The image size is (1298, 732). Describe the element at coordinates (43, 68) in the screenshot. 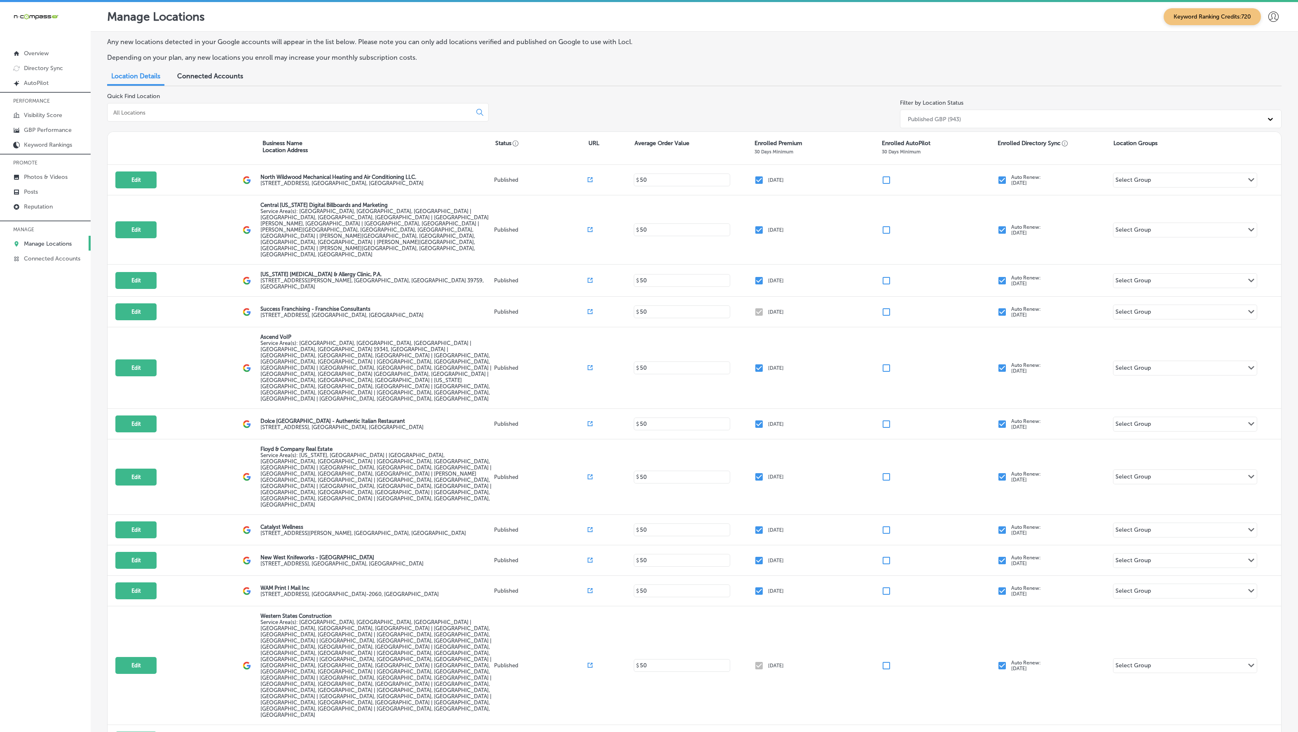

I see `p: Directory Sync` at that location.